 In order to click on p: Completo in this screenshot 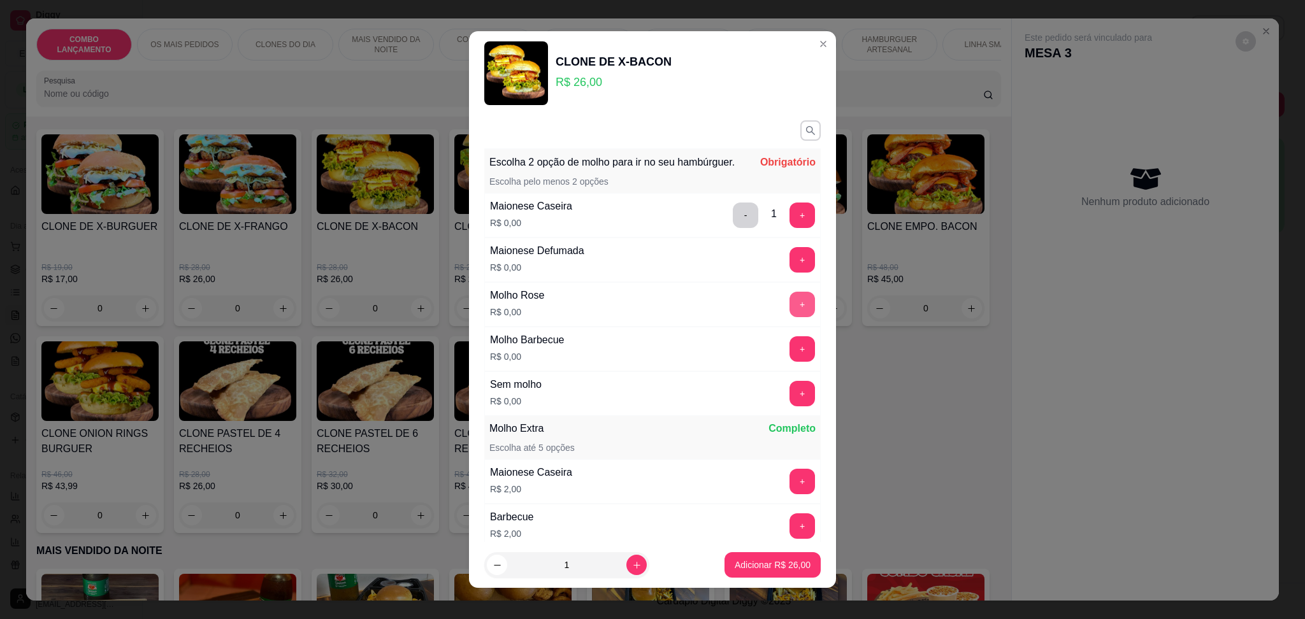, I will do `click(792, 429)`.